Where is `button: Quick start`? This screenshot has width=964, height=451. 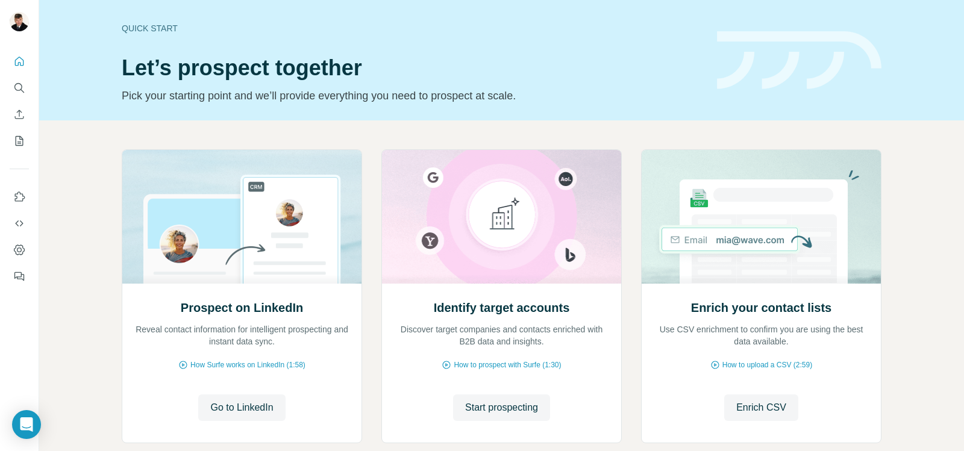 button: Quick start is located at coordinates (19, 61).